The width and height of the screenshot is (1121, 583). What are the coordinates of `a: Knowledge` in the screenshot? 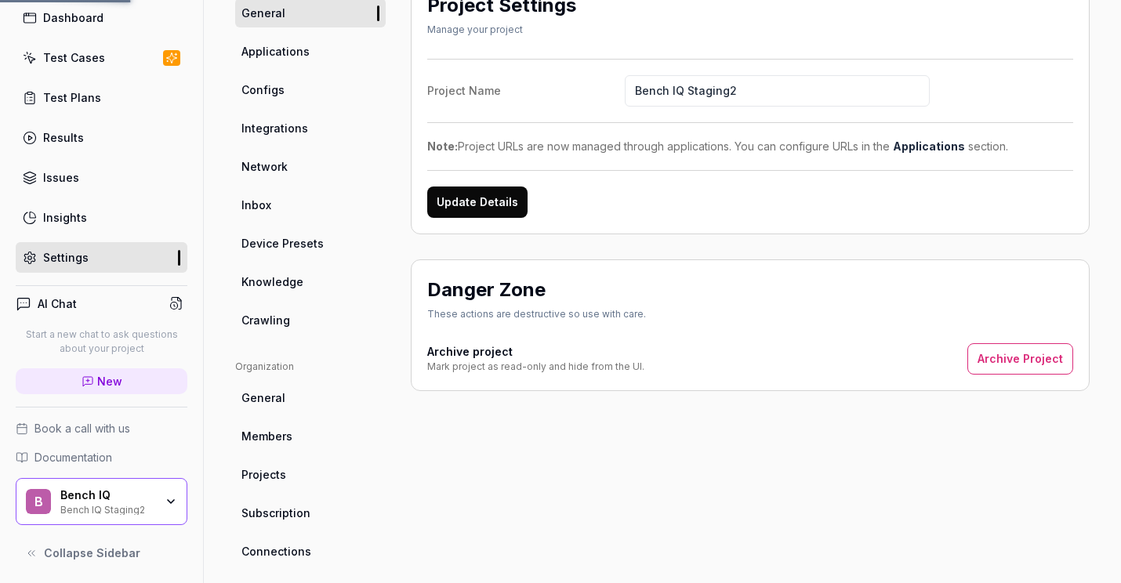 It's located at (310, 281).